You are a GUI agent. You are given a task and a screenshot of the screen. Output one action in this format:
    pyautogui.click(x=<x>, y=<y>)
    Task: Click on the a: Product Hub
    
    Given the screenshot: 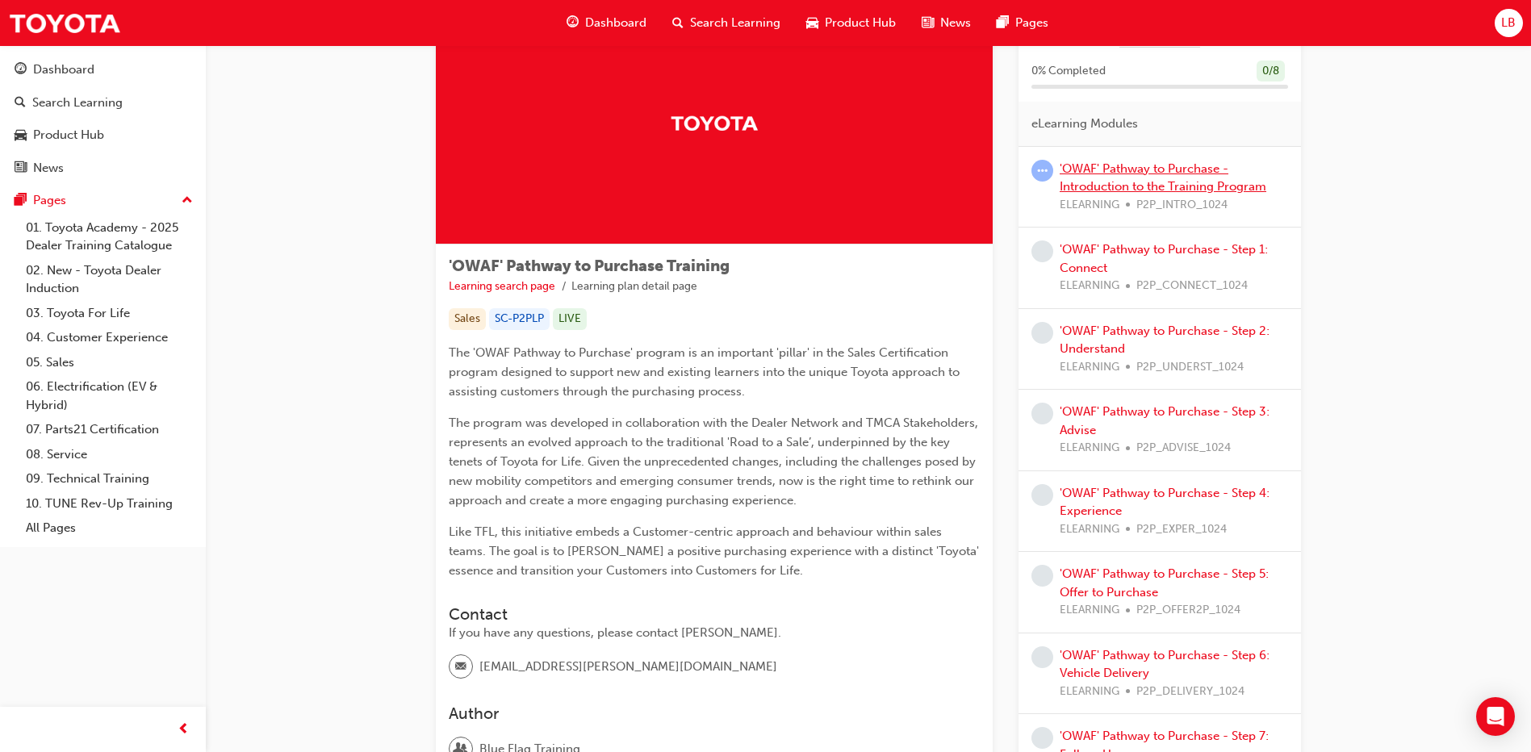 What is the action you would take?
    pyautogui.click(x=102, y=135)
    